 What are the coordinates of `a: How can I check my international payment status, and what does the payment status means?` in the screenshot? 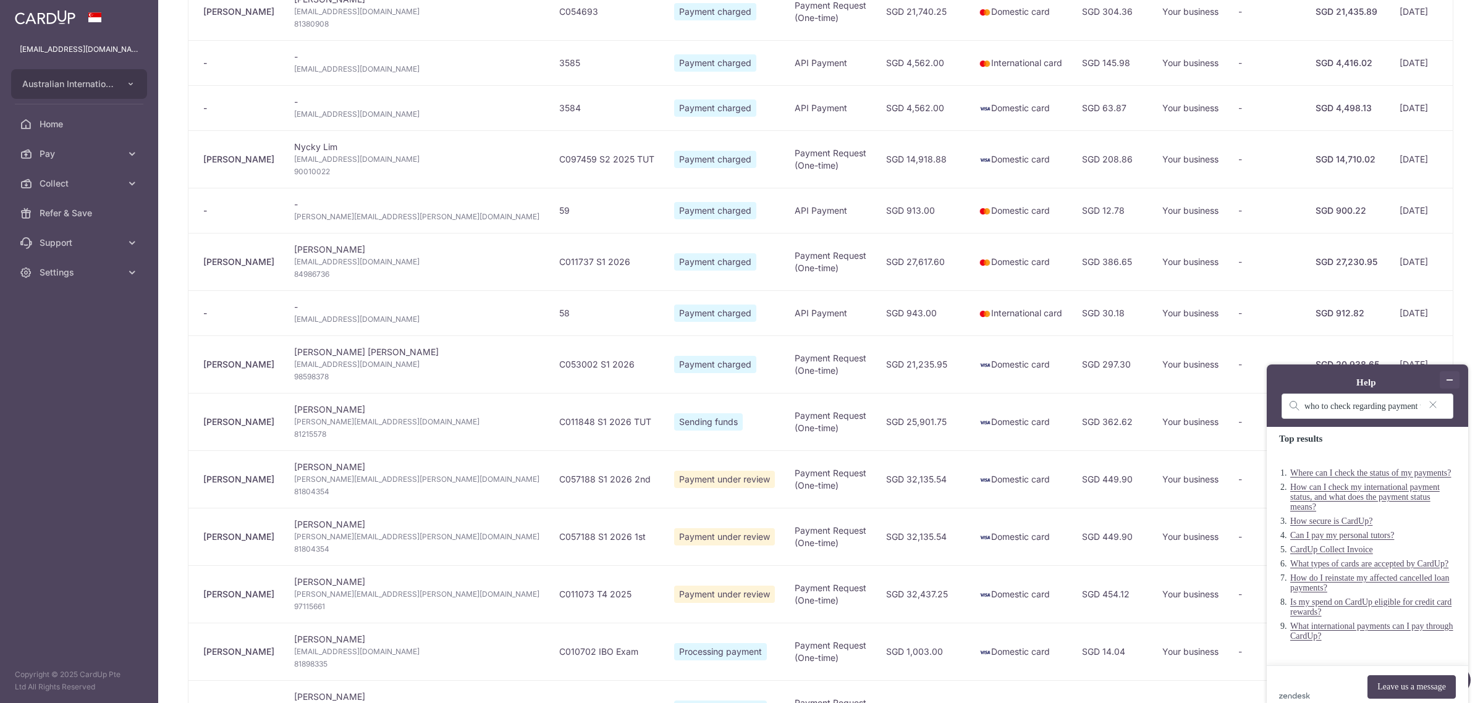 It's located at (113, 147).